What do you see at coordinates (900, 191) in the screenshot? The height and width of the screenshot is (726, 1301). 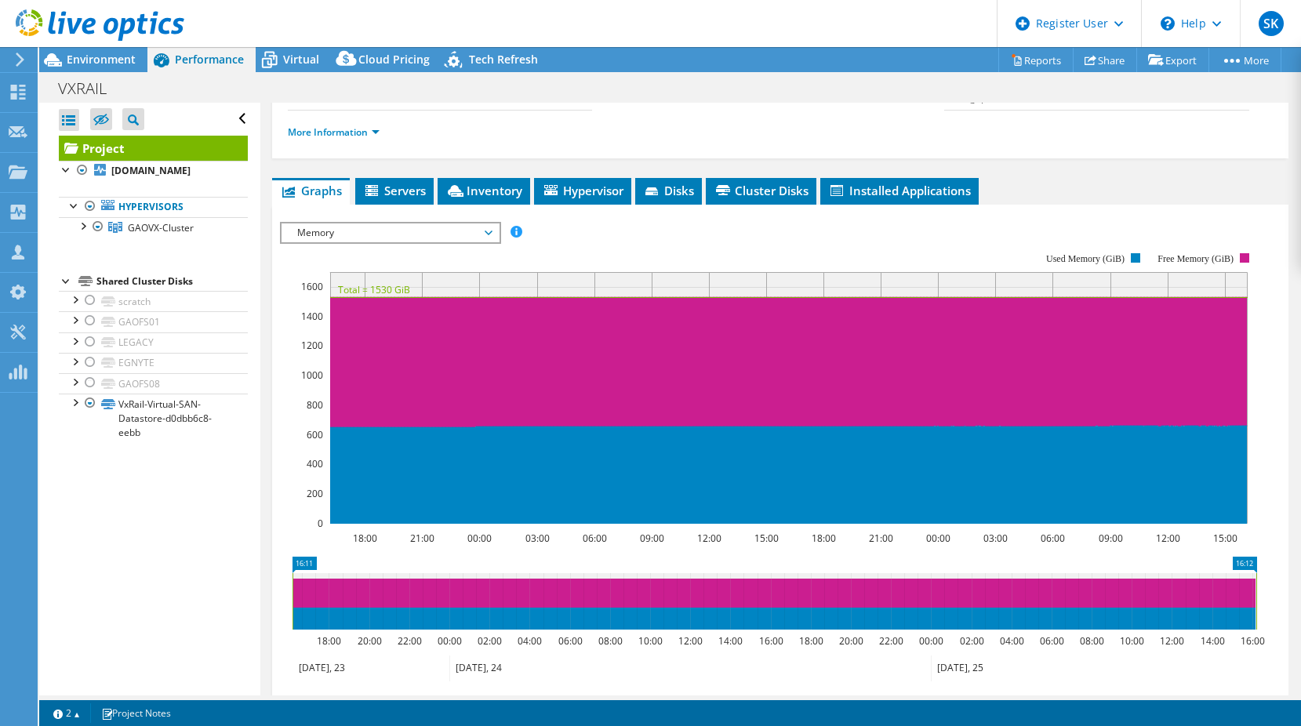 I see `span: Installed Applications` at bounding box center [900, 191].